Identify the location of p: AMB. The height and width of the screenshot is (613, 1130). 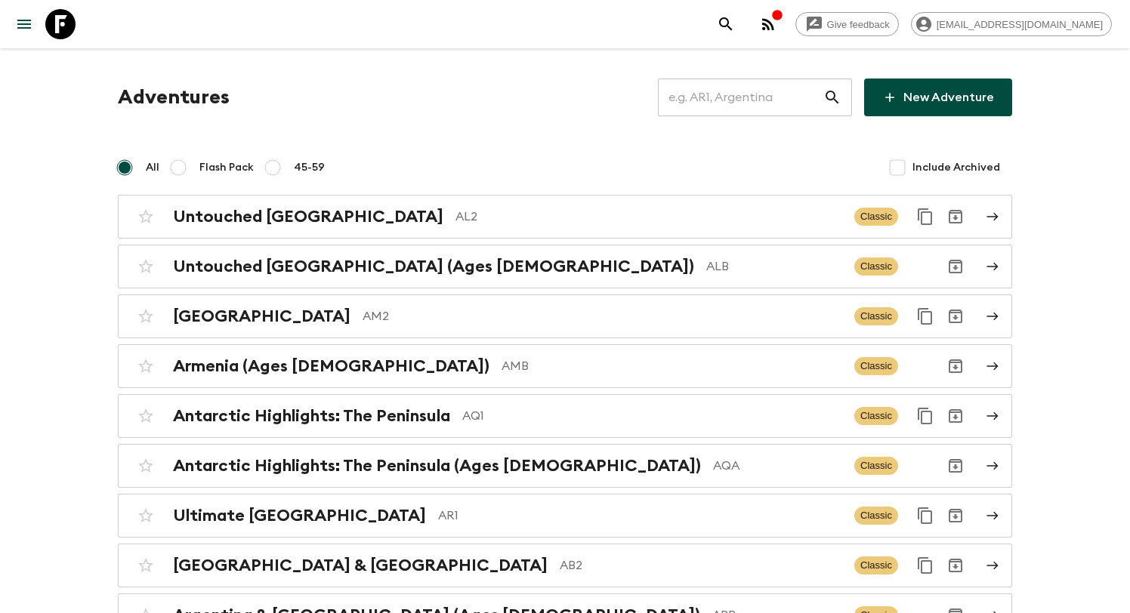
(671, 366).